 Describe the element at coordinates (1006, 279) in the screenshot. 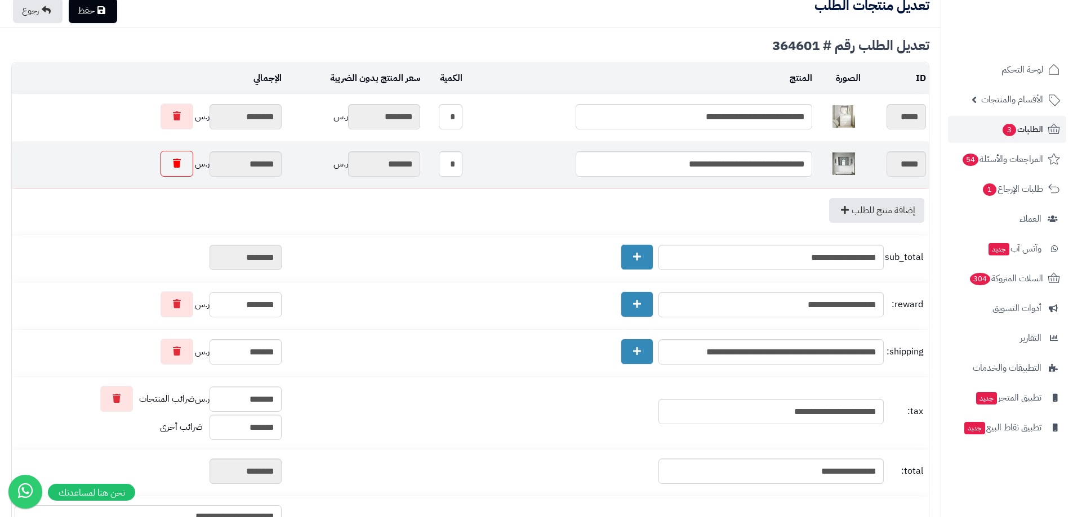

I see `span: السلات المتروكة` at that location.